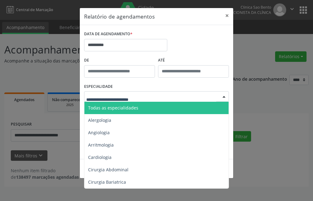 The height and width of the screenshot is (201, 313). What do you see at coordinates (99, 132) in the screenshot?
I see `span: Angiologia` at bounding box center [99, 132].